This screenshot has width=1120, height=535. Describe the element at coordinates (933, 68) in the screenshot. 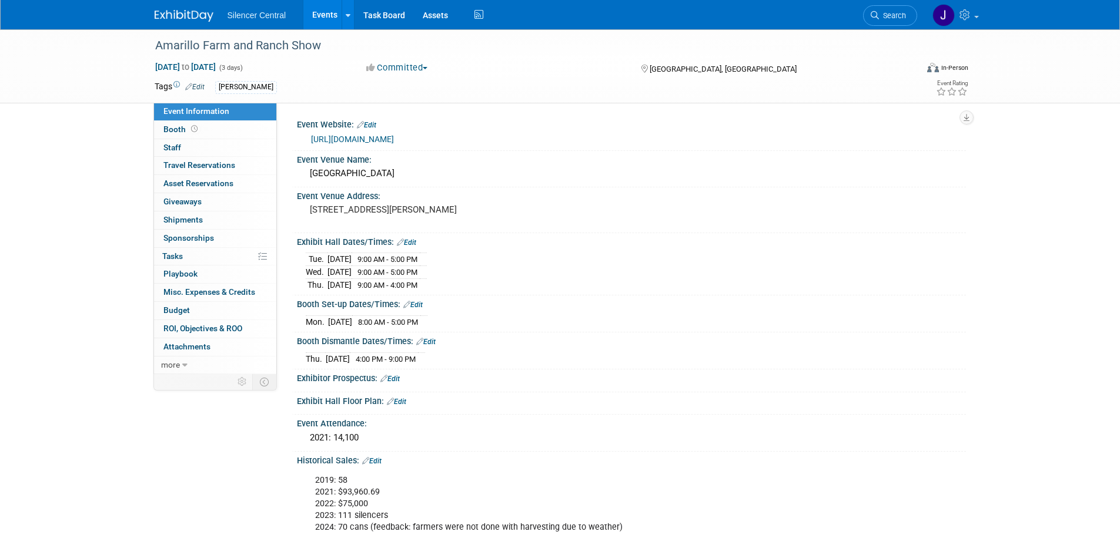

I see `img: Format-Inperson.png` at that location.